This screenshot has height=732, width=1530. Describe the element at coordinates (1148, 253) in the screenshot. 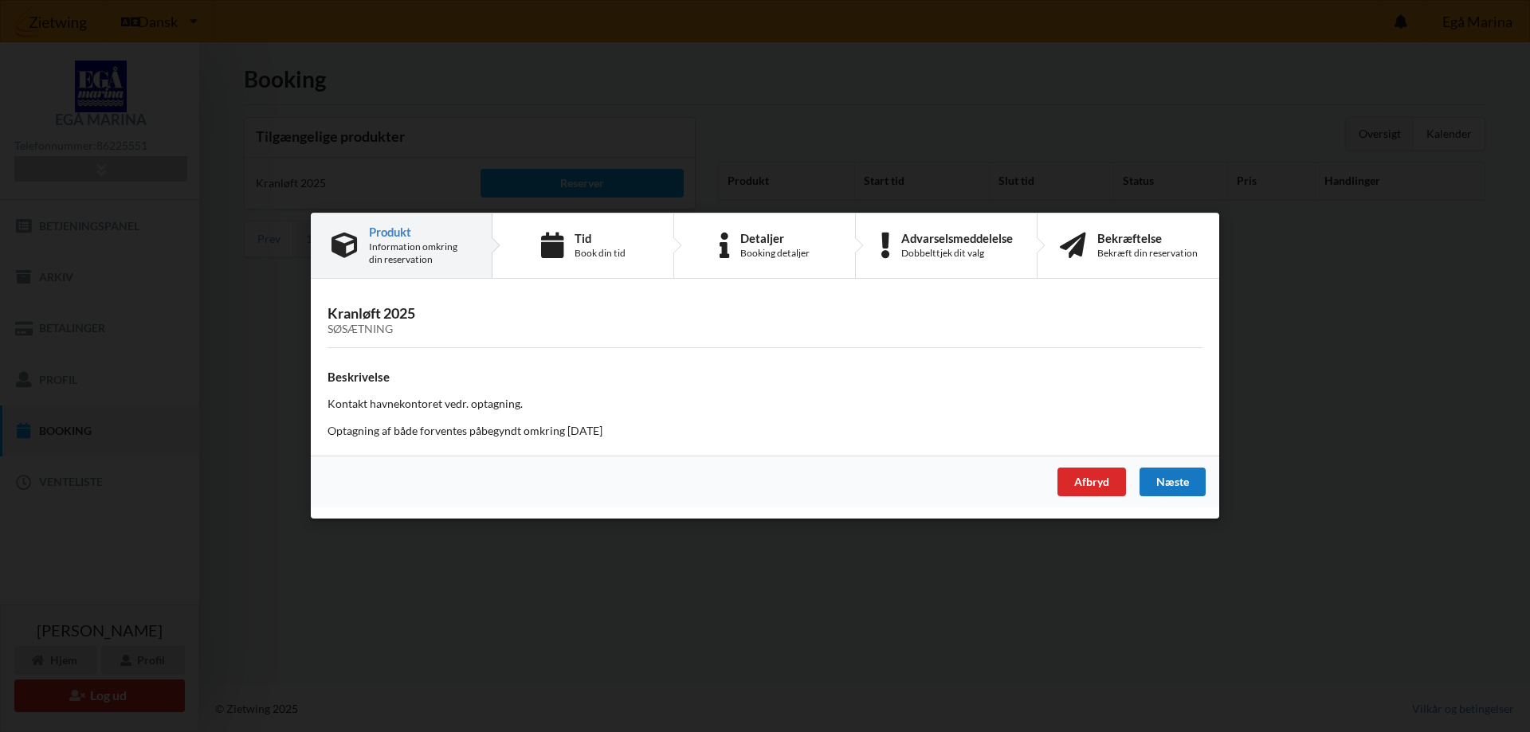

I see `div: Bekræft din reservation` at that location.